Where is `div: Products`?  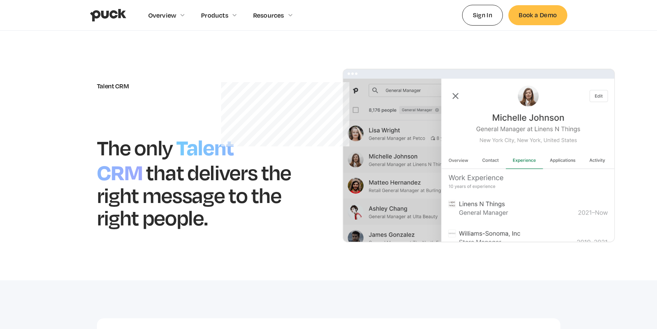
div: Products is located at coordinates (215, 15).